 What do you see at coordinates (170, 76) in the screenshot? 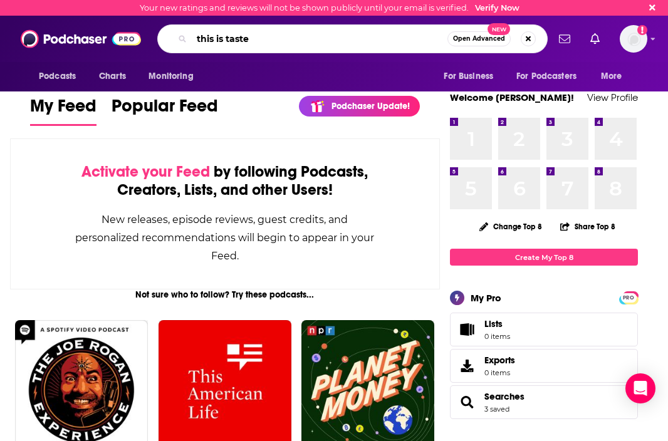
I see `span: Monitoring` at bounding box center [170, 76].